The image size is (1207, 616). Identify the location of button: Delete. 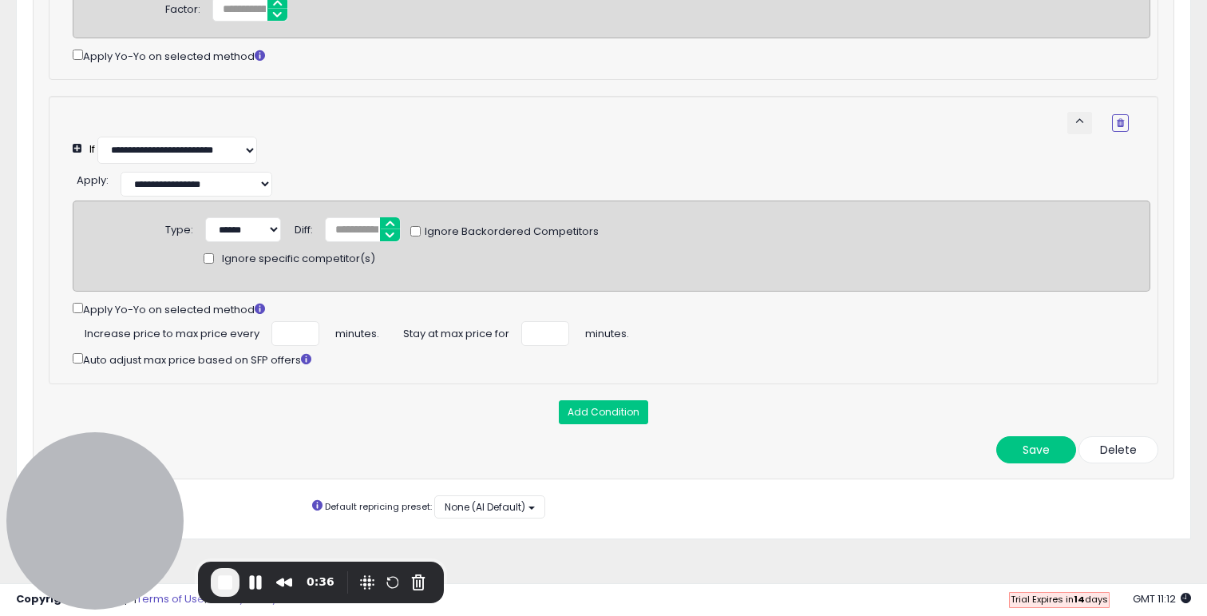
(1119, 449).